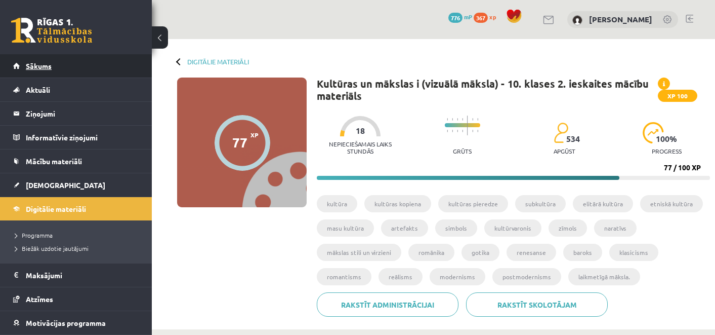 The height and width of the screenshot is (335, 715). Describe the element at coordinates (344, 276) in the screenshot. I see `li: romantisms` at that location.